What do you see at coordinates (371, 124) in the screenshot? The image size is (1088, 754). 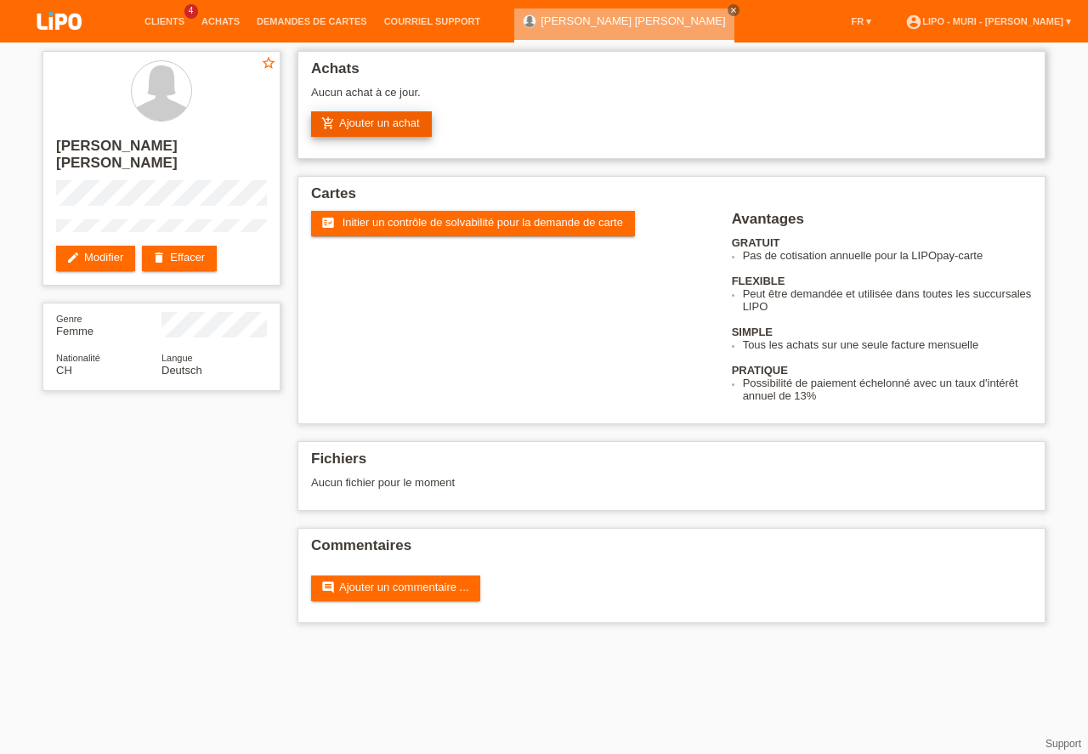 I see `a: add_shopping_cartAjouter un achat` at bounding box center [371, 124].